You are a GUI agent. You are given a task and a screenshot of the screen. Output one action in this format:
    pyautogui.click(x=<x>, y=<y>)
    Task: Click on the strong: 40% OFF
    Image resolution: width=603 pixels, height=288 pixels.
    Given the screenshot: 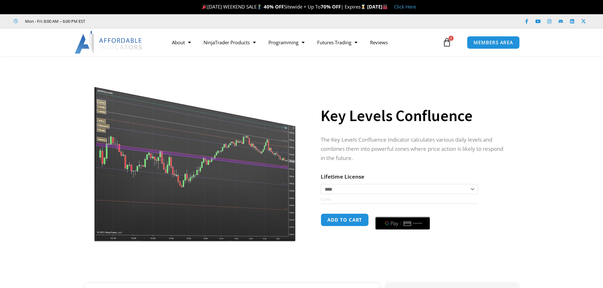 What is the action you would take?
    pyautogui.click(x=274, y=7)
    